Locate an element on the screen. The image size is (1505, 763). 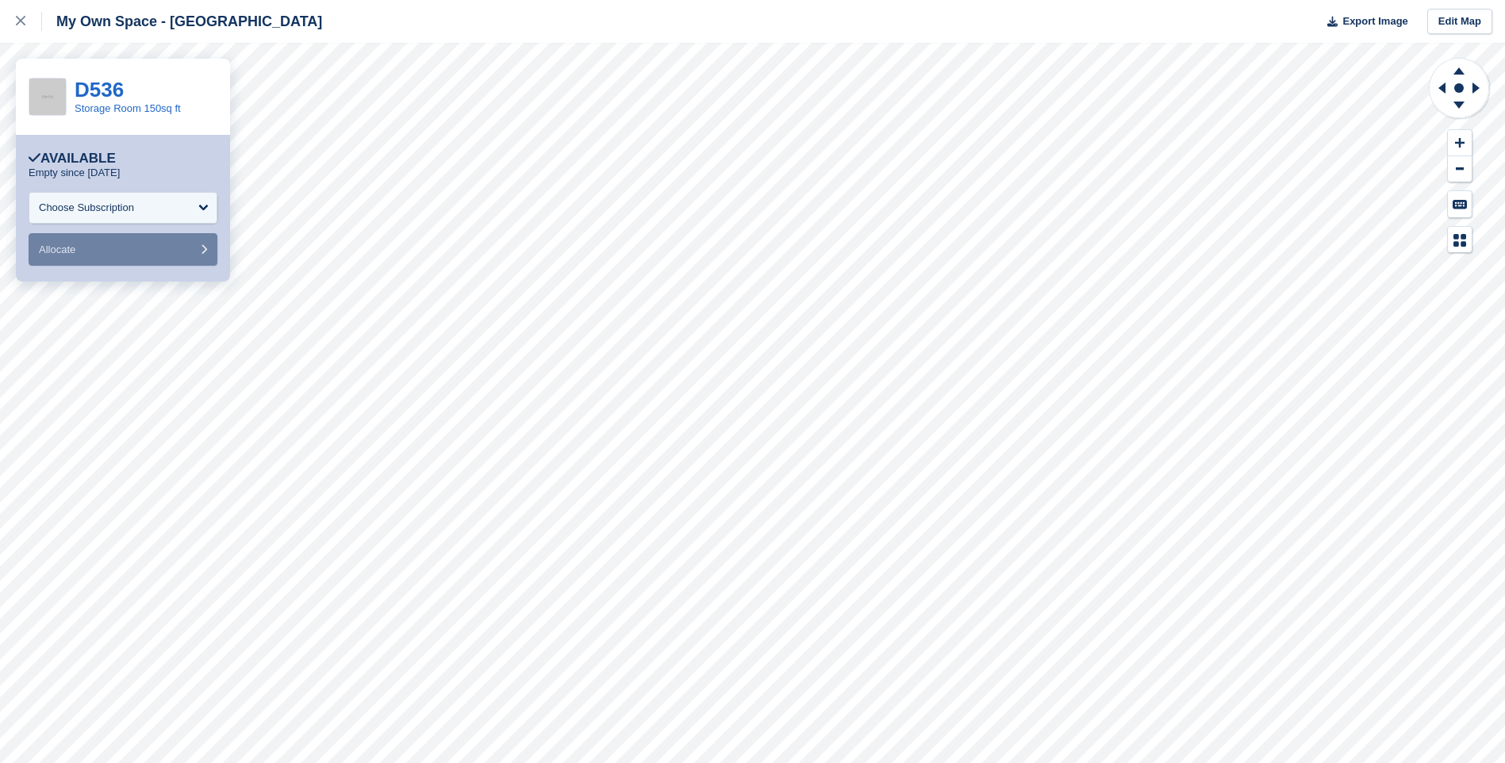
div: Choose Subscription is located at coordinates (87, 208).